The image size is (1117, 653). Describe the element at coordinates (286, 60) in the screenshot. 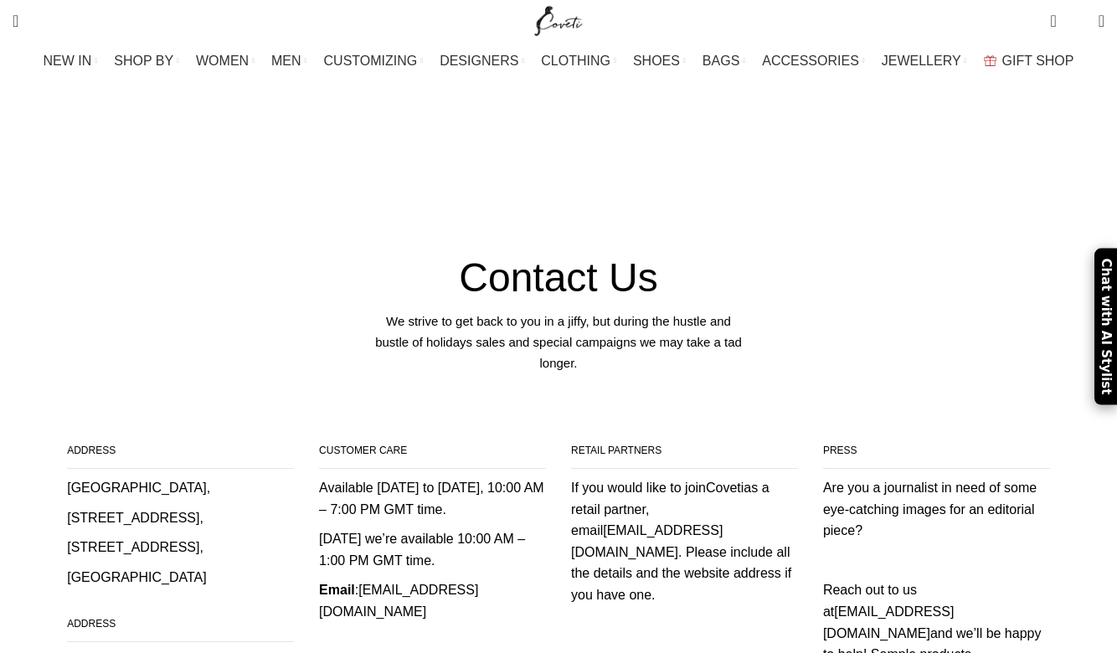

I see `span: MEN` at that location.